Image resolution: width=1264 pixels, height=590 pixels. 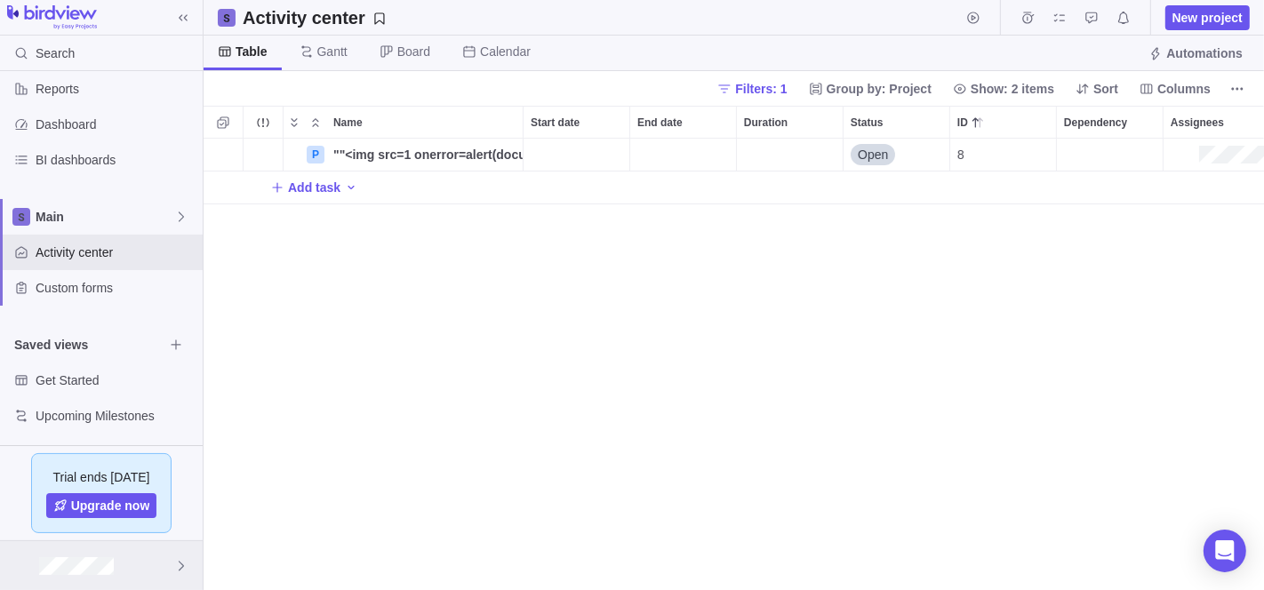 What do you see at coordinates (1207, 18) in the screenshot?
I see `span: New project` at bounding box center [1207, 18].